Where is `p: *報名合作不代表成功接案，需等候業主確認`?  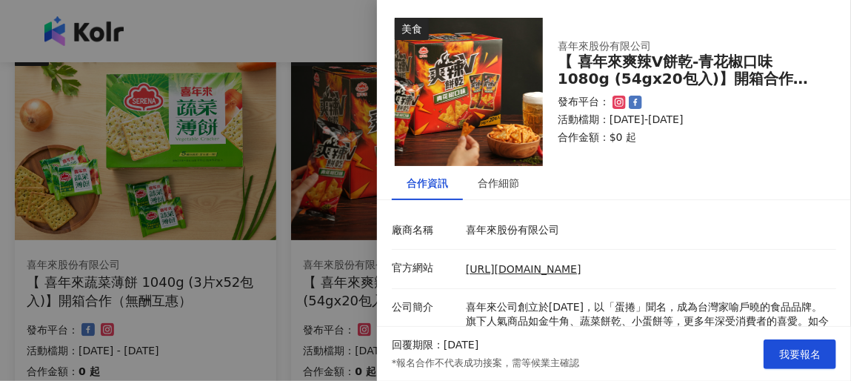 p: *報名合作不代表成功接案，需等候業主確認 is located at coordinates (486, 363).